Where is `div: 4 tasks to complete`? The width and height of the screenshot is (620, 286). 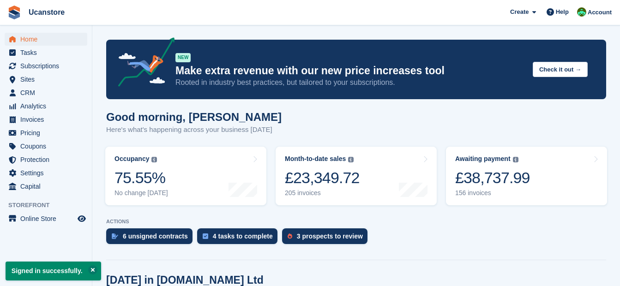 div: 4 tasks to complete is located at coordinates (243, 237).